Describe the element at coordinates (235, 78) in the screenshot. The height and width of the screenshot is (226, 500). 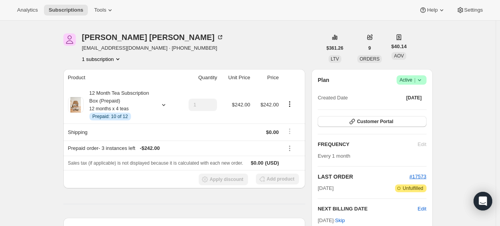
I see `th: Unit Price` at that location.